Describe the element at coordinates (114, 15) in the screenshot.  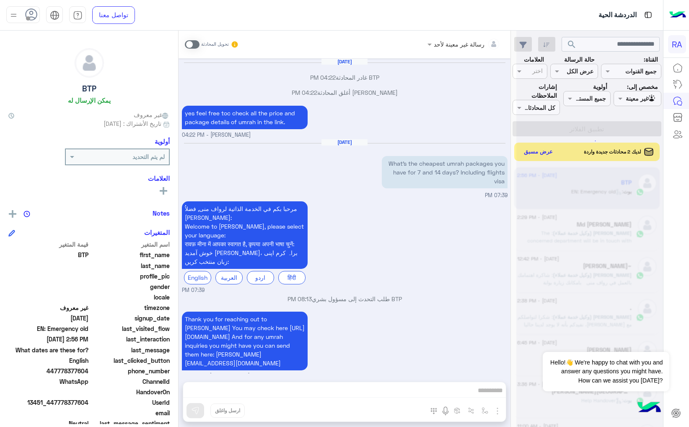
I see `a: تواصل معنا` at that location.